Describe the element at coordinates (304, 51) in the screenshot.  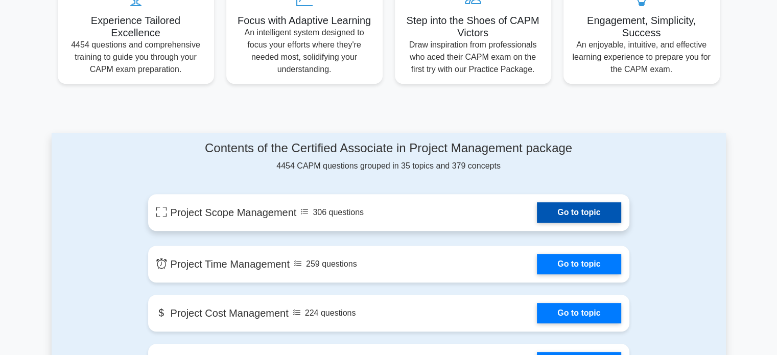
I see `p: An intelligent system designed to focus your efforts where they're needed most, solidifying your ...` at that location.